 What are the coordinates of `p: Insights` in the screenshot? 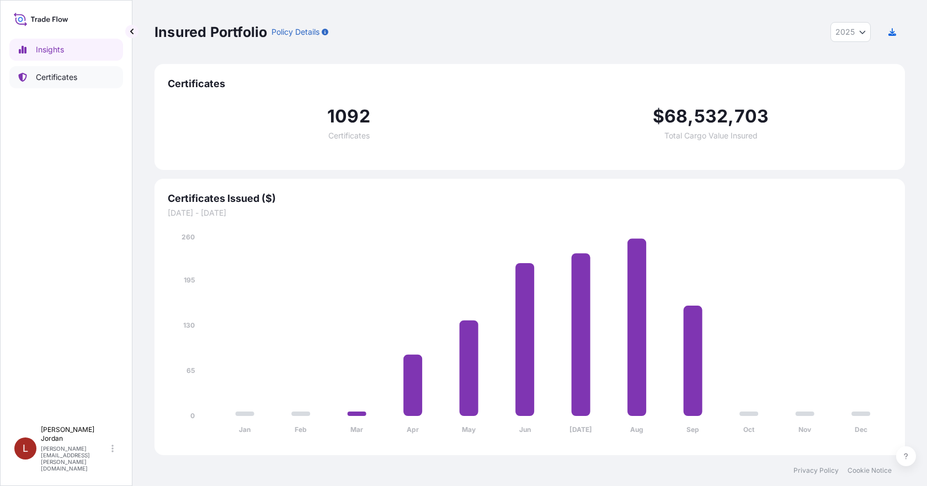 It's located at (50, 50).